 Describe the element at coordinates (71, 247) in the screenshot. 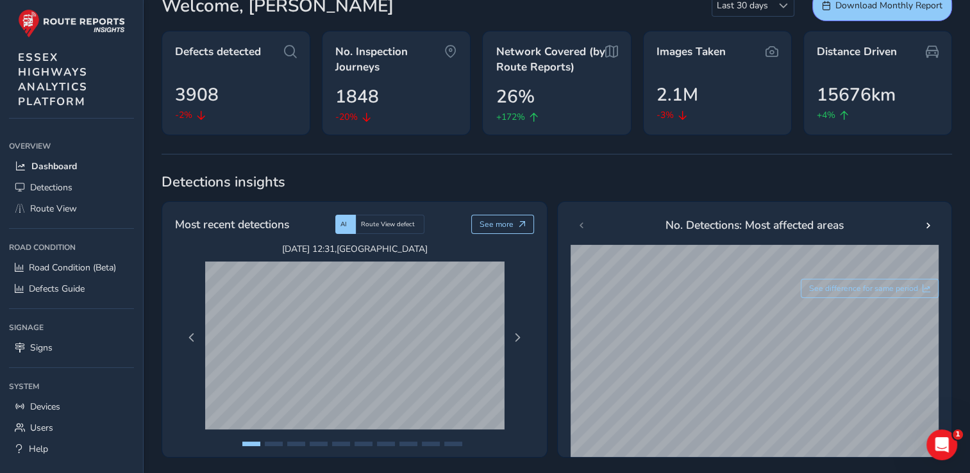

I see `div: Road Condition` at that location.